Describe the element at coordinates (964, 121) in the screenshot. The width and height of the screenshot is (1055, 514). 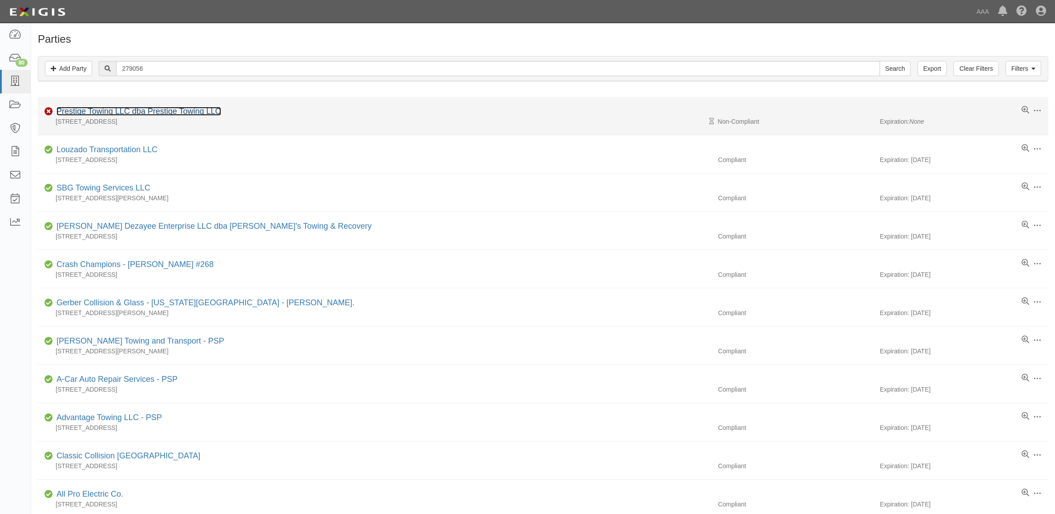
I see `div: Expiration:` at that location.